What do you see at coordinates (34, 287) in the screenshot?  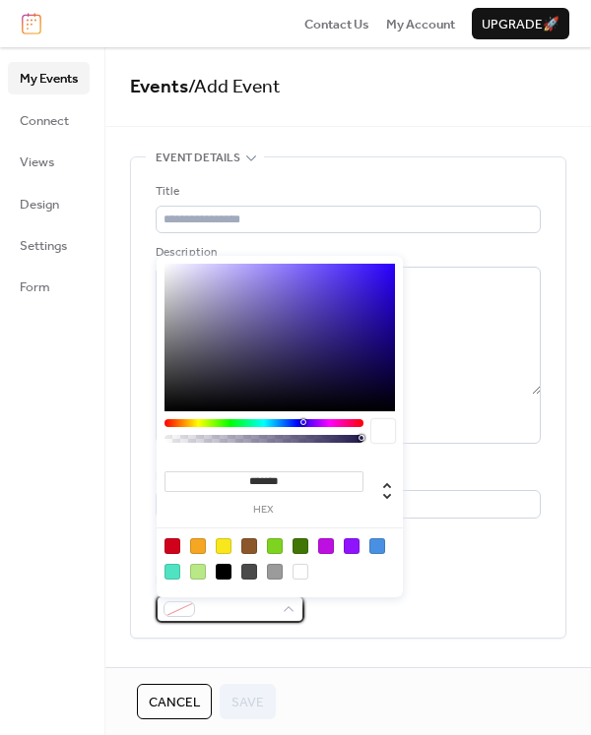 I see `span: Form` at bounding box center [34, 287].